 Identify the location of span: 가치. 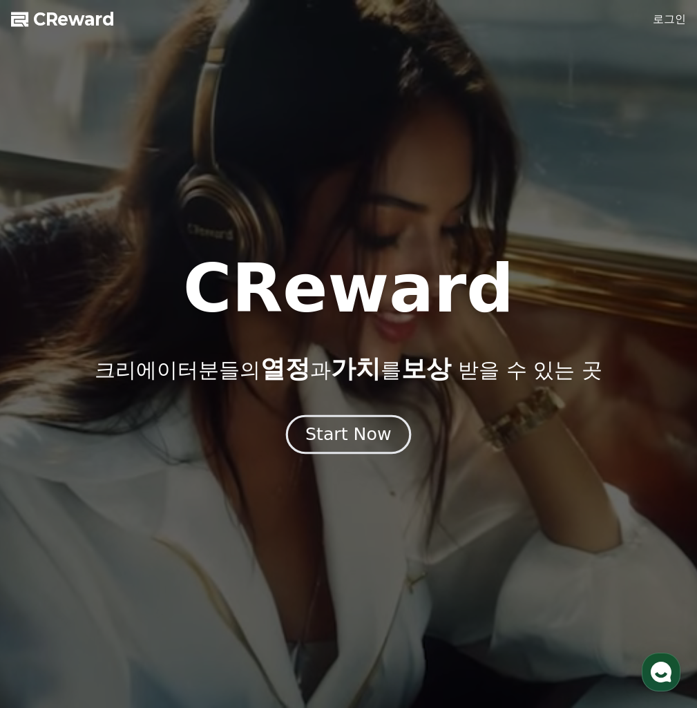
(356, 368).